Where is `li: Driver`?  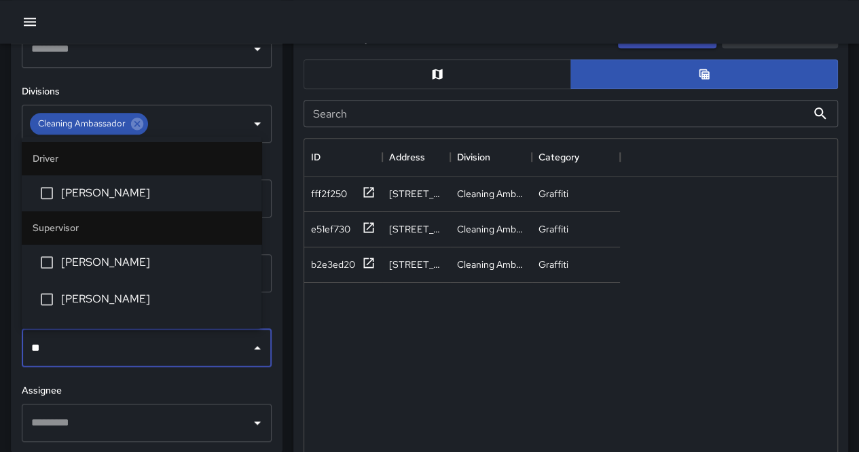 li: Driver is located at coordinates (141, 158).